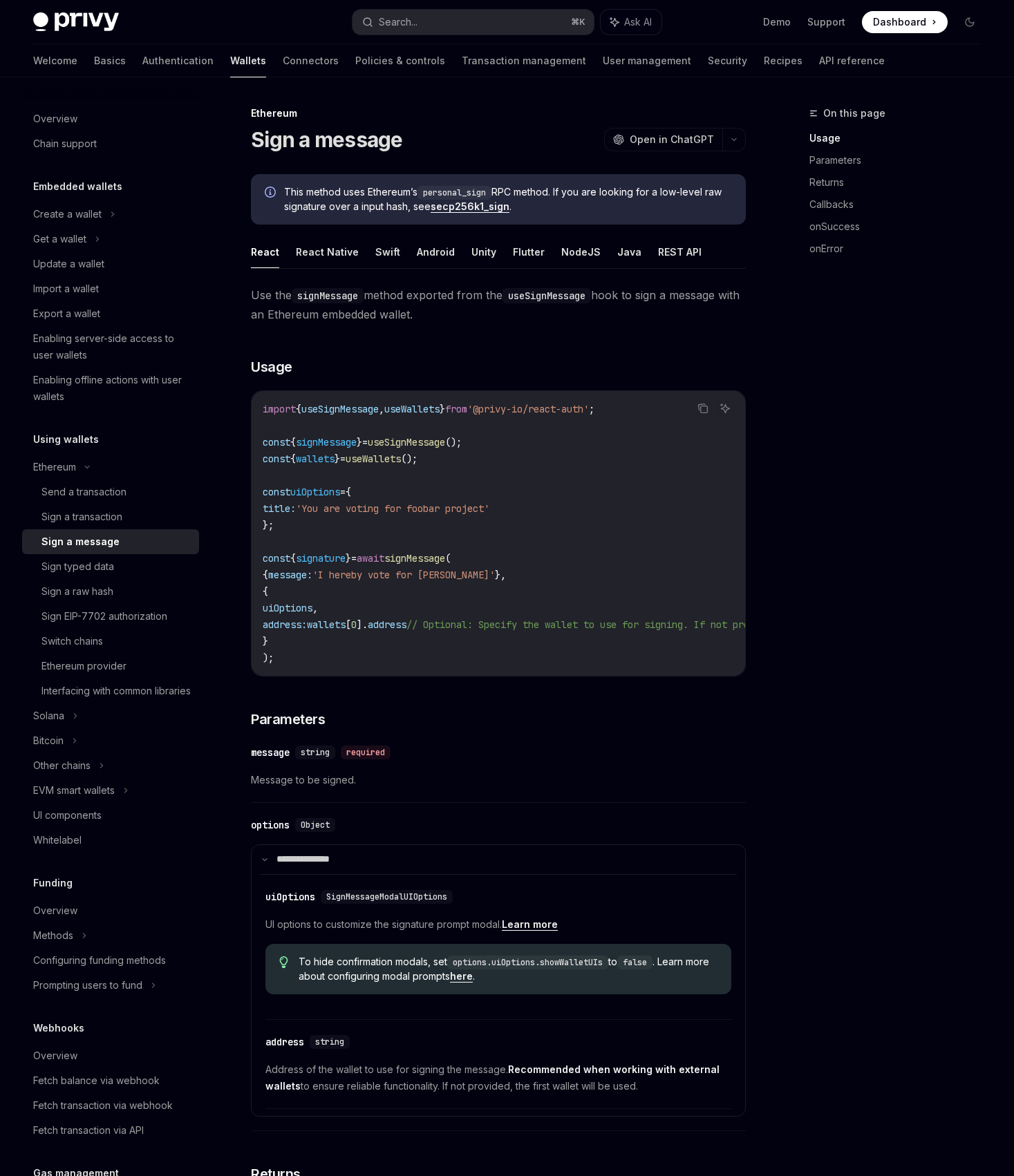 The width and height of the screenshot is (1014, 1176). What do you see at coordinates (703, 408) in the screenshot?
I see `button: Copy the contents from the code block` at bounding box center [703, 408].